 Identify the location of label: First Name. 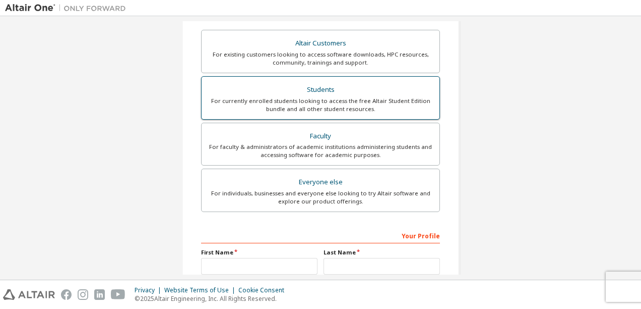
(259, 252).